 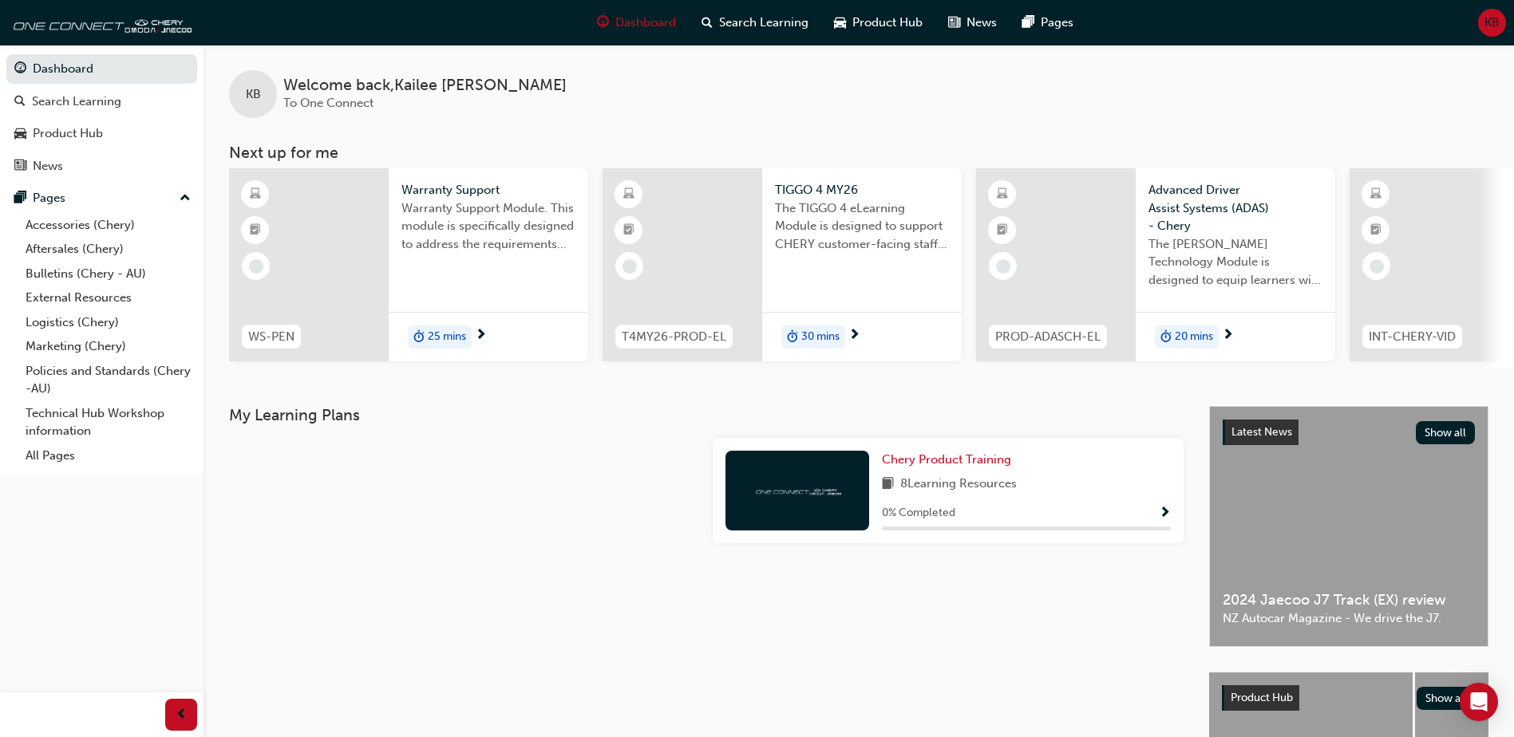 What do you see at coordinates (101, 69) in the screenshot?
I see `a: Dashboard` at bounding box center [101, 69].